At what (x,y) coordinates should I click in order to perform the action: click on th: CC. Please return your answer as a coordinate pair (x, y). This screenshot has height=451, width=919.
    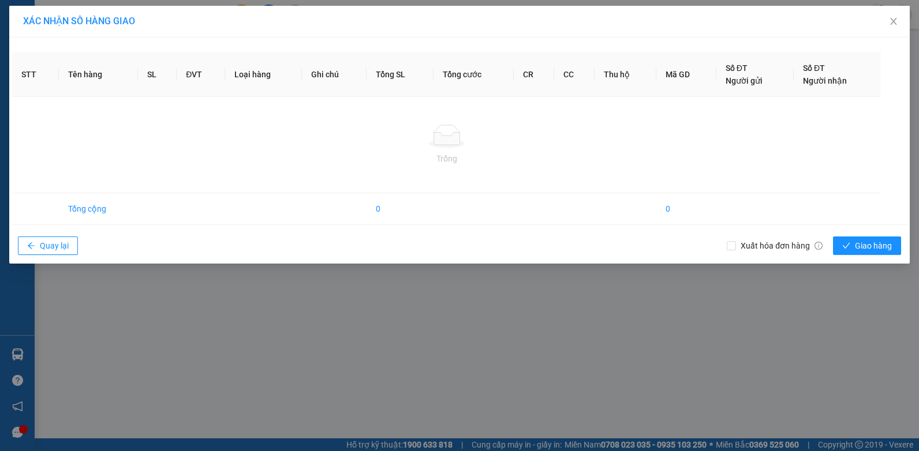
    Looking at the image, I should click on (574, 74).